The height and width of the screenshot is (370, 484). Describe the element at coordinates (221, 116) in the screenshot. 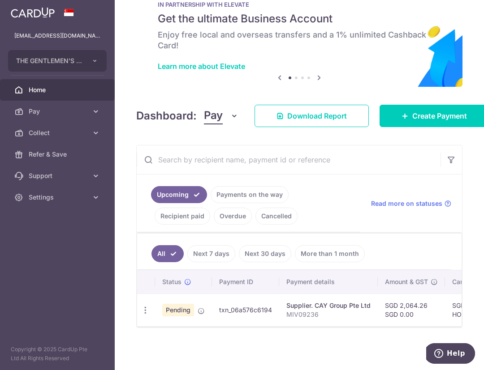

I see `button: Pay` at that location.